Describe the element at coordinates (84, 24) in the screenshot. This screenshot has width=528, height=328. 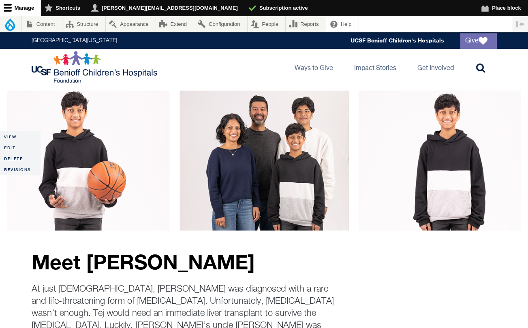
I see `a: Structure` at that location.